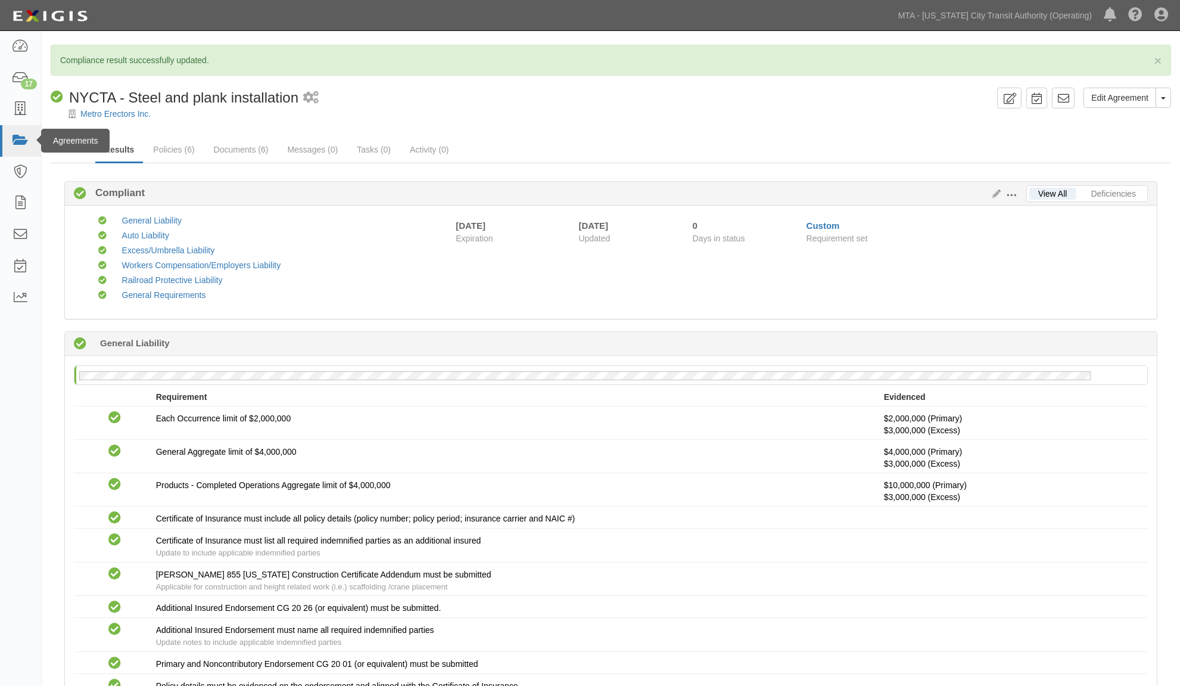 The image size is (1180, 686). What do you see at coordinates (365, 518) in the screenshot?
I see `span: Certificate of Insurance must include all policy details (policy number; policy period; insurance...` at bounding box center [365, 518].